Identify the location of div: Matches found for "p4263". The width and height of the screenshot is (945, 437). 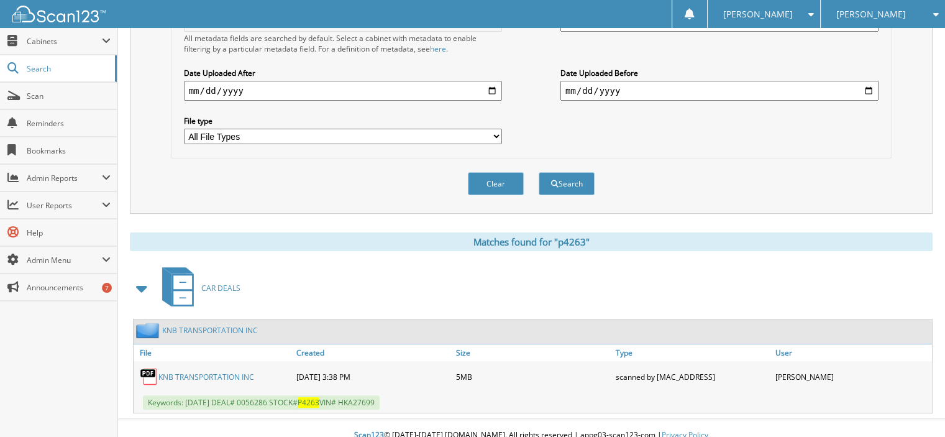
(531, 242).